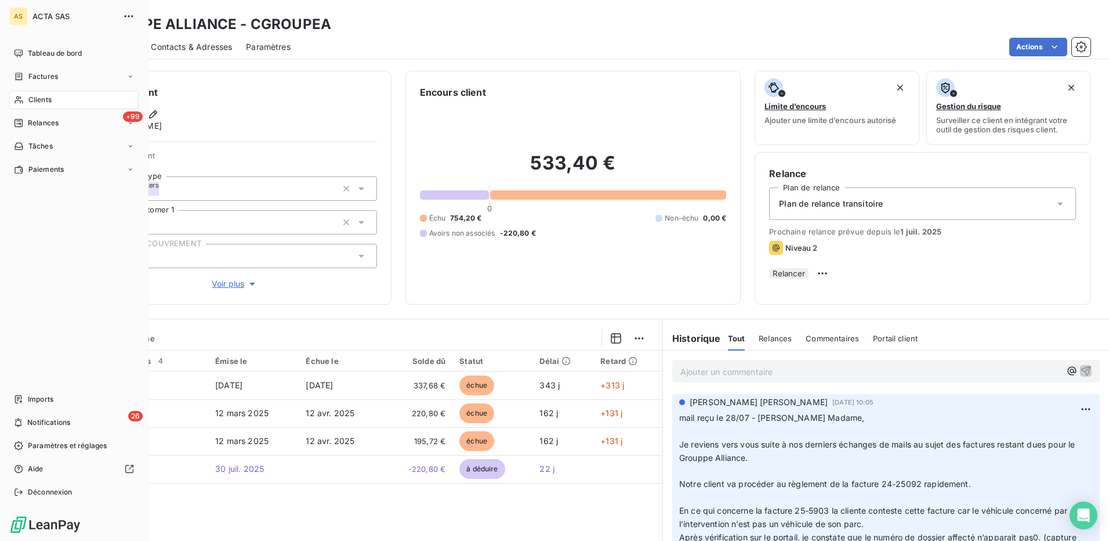 This screenshot has width=1109, height=541. What do you see at coordinates (135, 416) in the screenshot?
I see `span: 26` at bounding box center [135, 416].